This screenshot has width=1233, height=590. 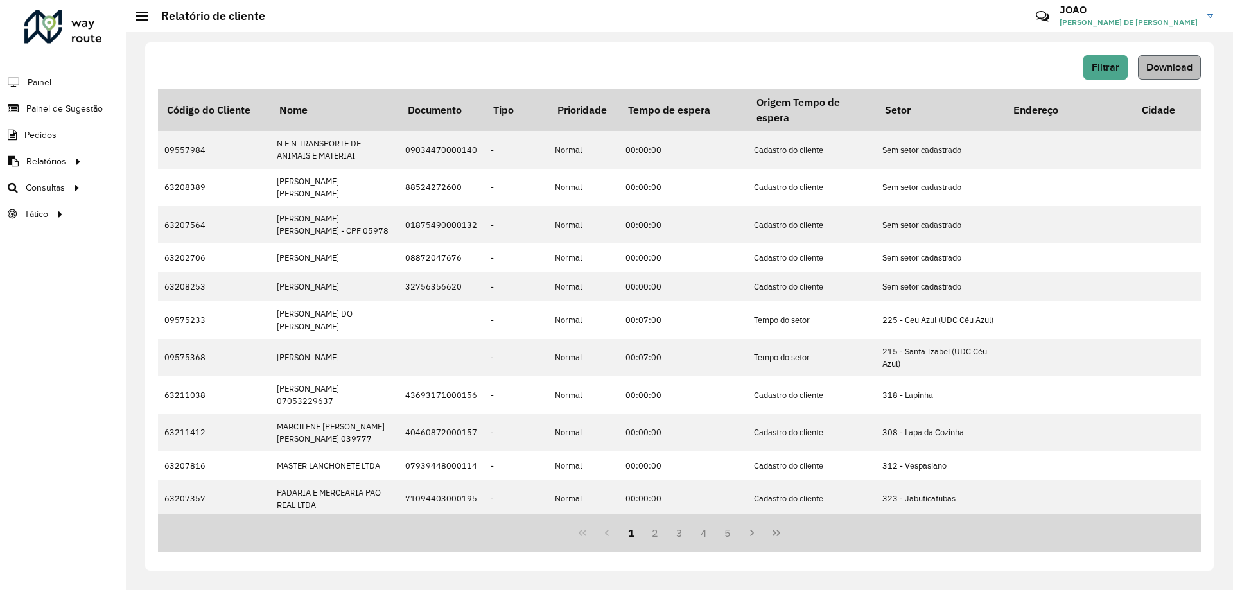 I want to click on th: Tipo, so click(x=516, y=110).